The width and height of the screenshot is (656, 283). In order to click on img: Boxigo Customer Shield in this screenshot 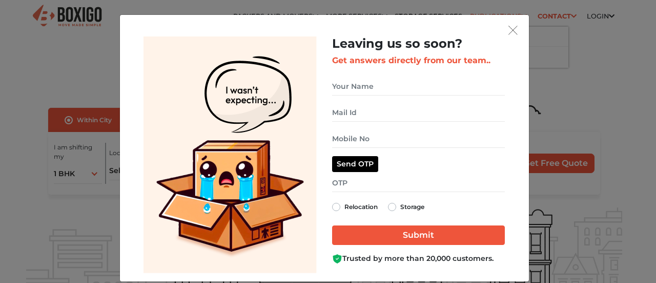, I will do `click(337, 258)`.